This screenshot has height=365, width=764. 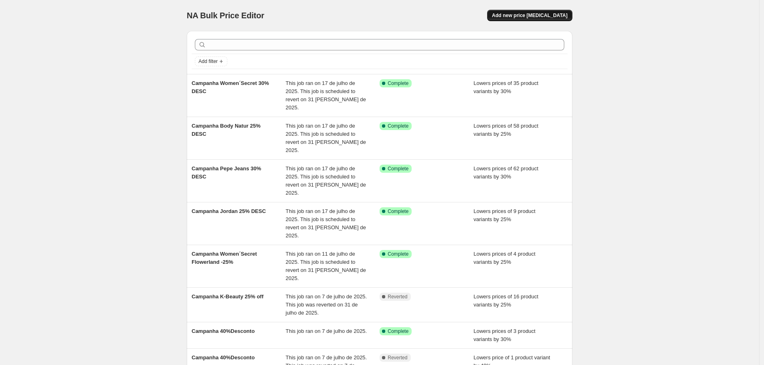 I want to click on span: Campanha Jordan 25% DESC, so click(x=229, y=211).